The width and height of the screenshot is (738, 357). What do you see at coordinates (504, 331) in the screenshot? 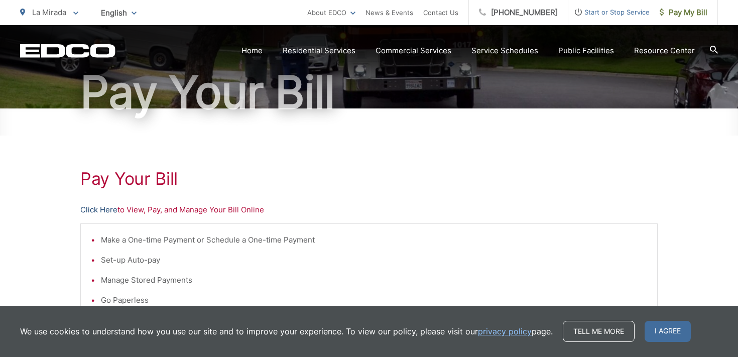
I see `a: privacy policy` at bounding box center [504, 331].